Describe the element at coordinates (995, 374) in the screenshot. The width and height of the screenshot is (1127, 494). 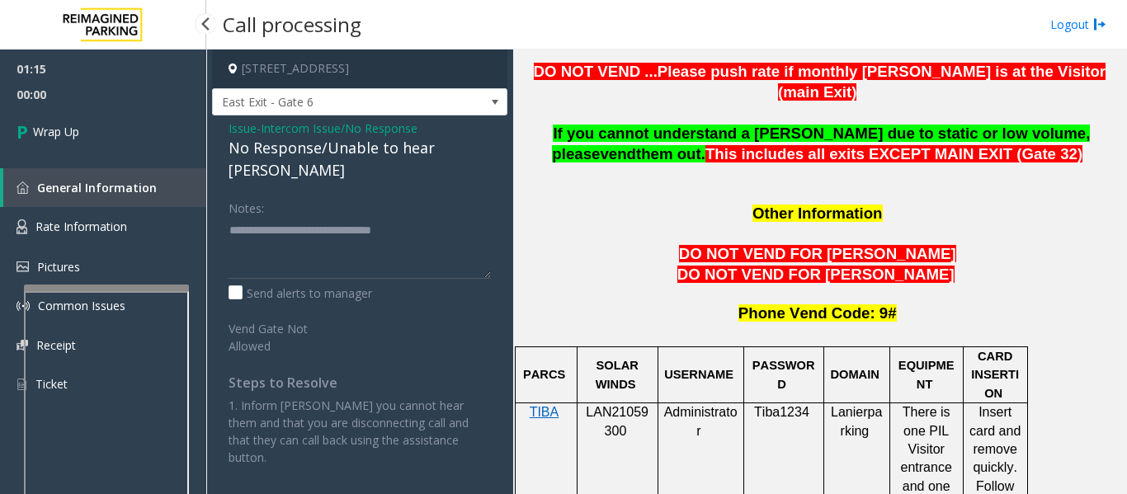
I see `span: CARD INSERTION` at that location.